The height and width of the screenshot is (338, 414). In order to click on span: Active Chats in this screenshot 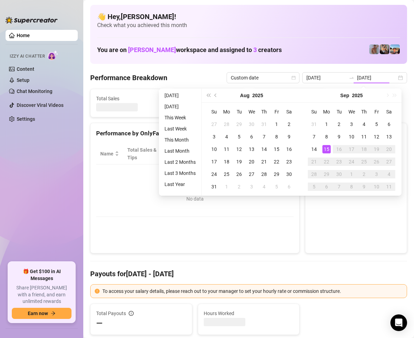, I will do `click(208, 99)`.